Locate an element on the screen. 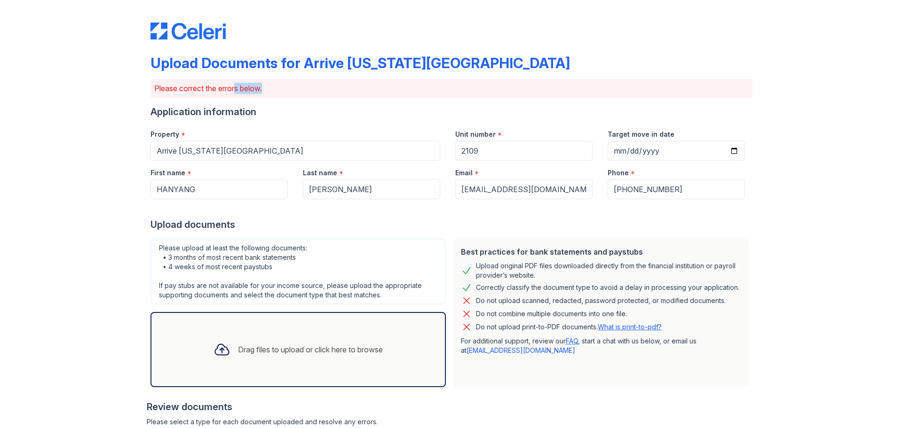  div: Please upload at least the following documents: • 3 months of most recent bank statements • 4 wee... is located at coordinates (298, 272).